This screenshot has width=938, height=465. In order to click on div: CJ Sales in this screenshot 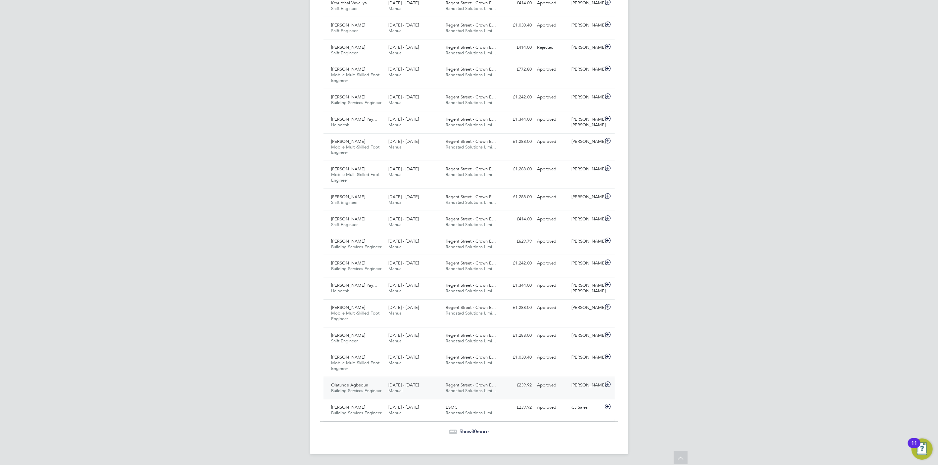, I will do `click(586, 407)`.